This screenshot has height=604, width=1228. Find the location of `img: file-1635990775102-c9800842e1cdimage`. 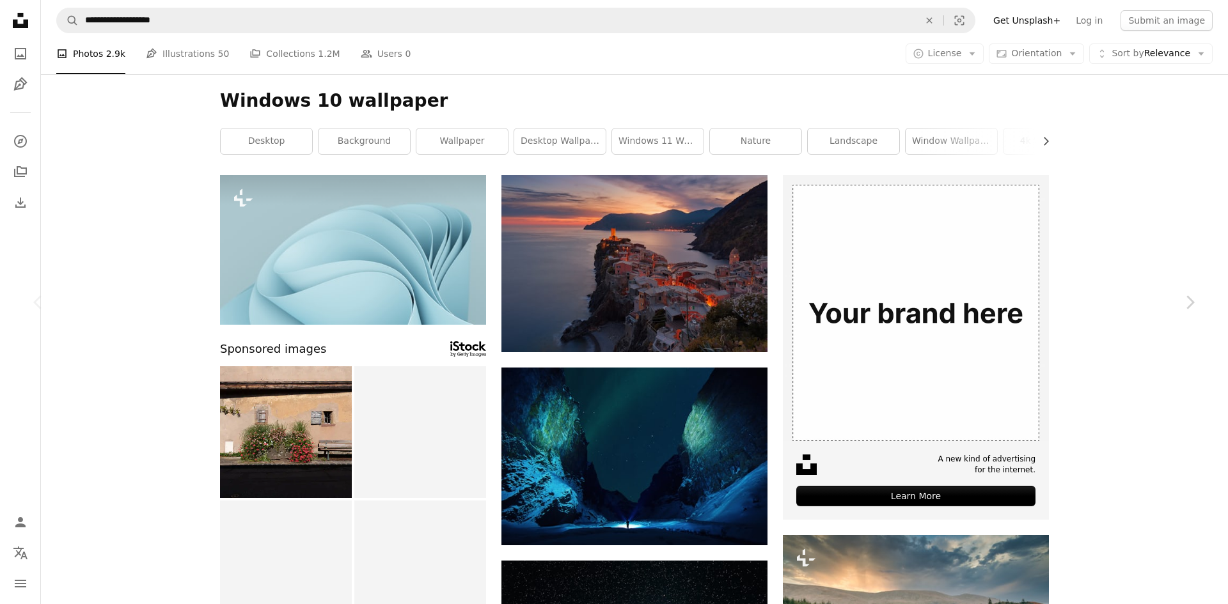

img: file-1635990775102-c9800842e1cdimage is located at coordinates (916, 308).